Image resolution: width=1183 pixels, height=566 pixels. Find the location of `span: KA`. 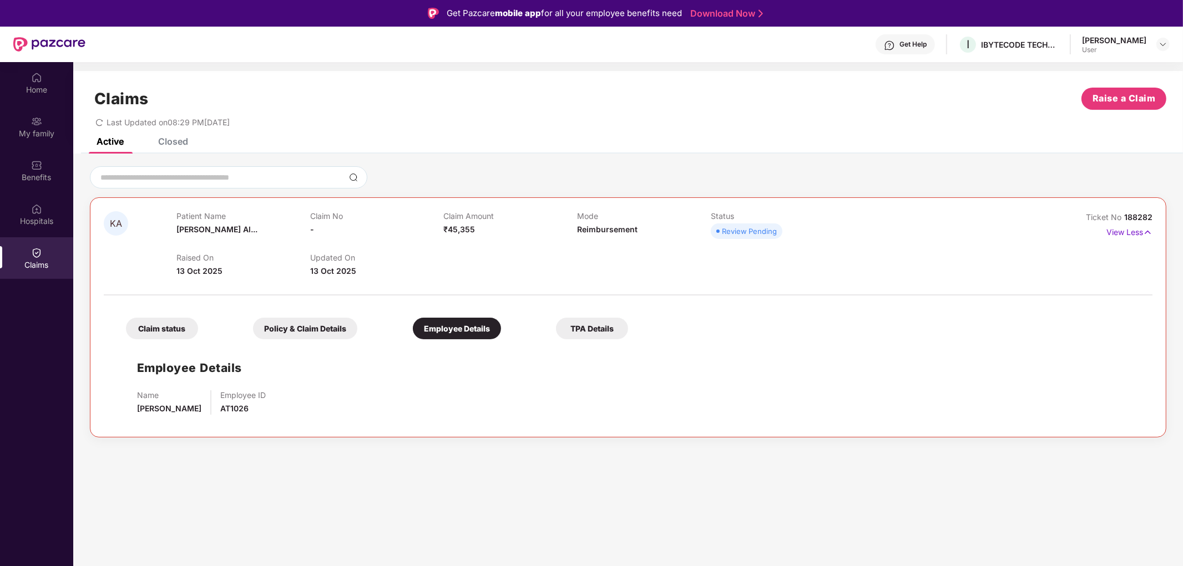

span: KA is located at coordinates (116, 224).